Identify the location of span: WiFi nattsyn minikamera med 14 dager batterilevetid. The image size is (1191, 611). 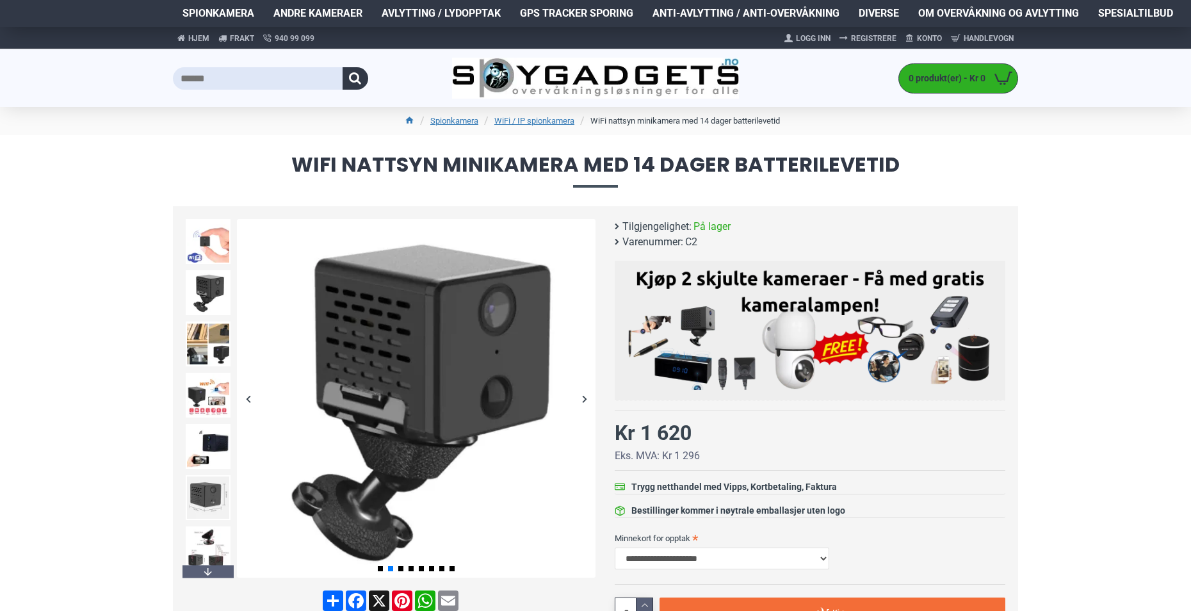
(596, 170).